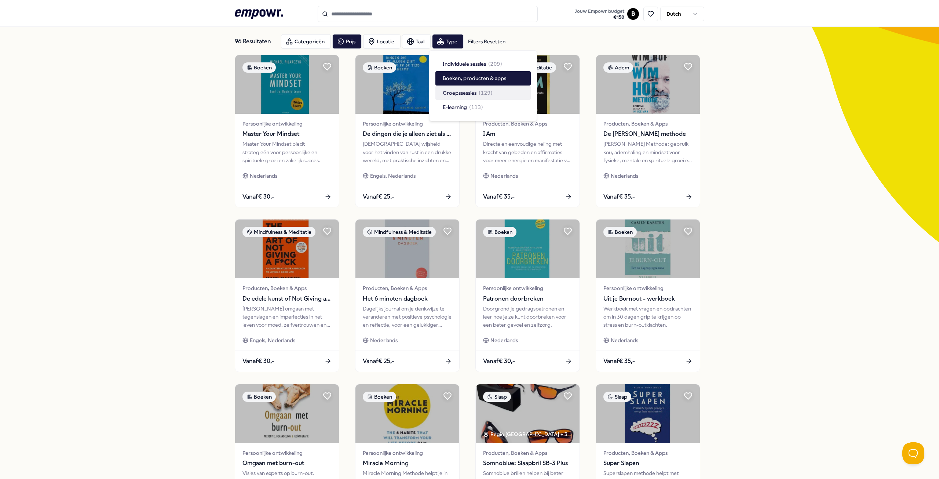 This screenshot has width=939, height=479. What do you see at coordinates (287, 463) in the screenshot?
I see `span: Omgaan met burn-out` at bounding box center [287, 463].